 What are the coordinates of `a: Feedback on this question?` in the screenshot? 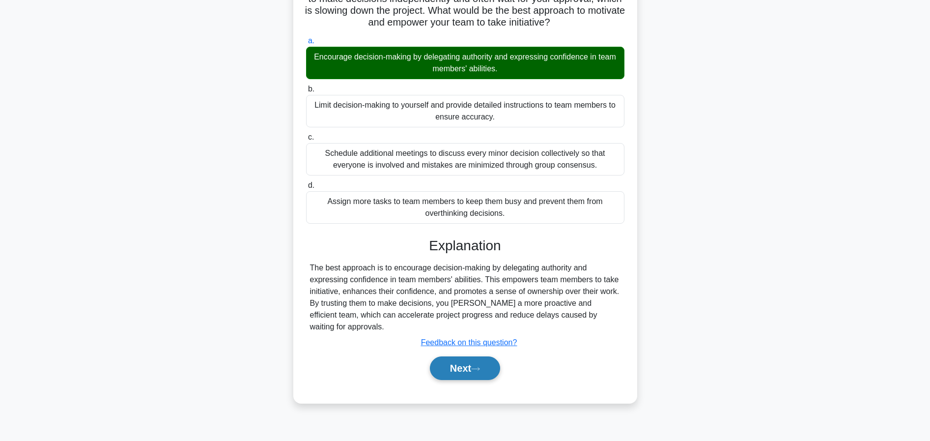 It's located at (469, 342).